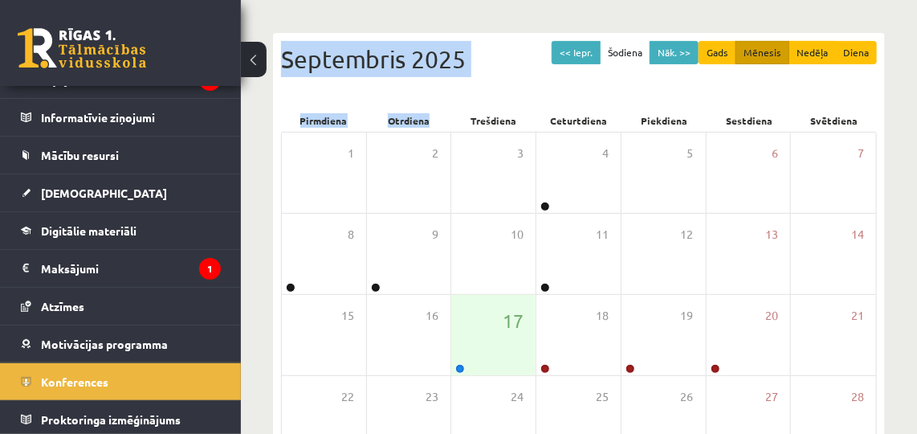 This screenshot has height=434, width=917. What do you see at coordinates (79, 155) in the screenshot?
I see `span: Mācību resursi` at bounding box center [79, 155].